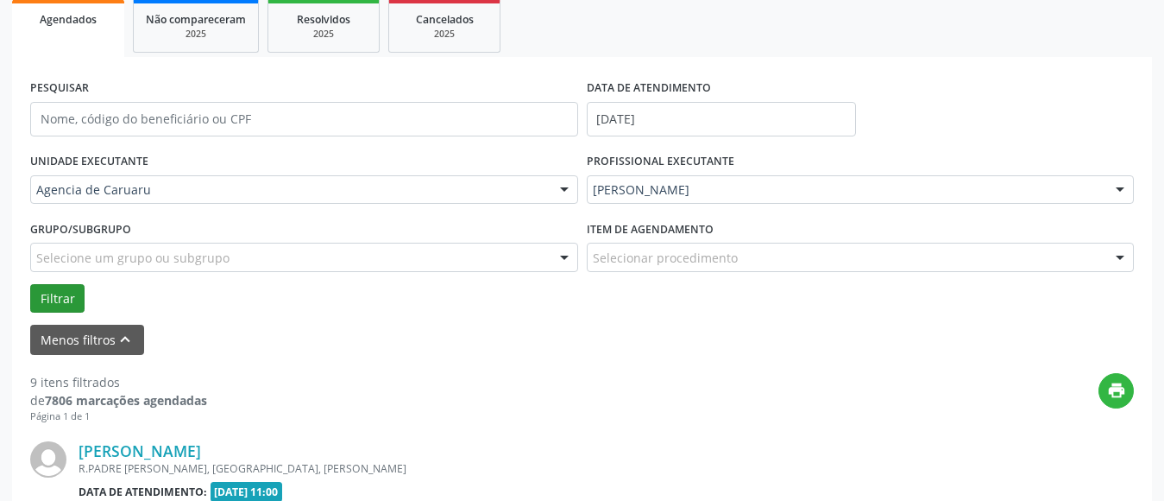 Image resolution: width=1164 pixels, height=501 pixels. What do you see at coordinates (660, 161) in the screenshot?
I see `label: PROFISSIONAL EXECUTANTE` at bounding box center [660, 161].